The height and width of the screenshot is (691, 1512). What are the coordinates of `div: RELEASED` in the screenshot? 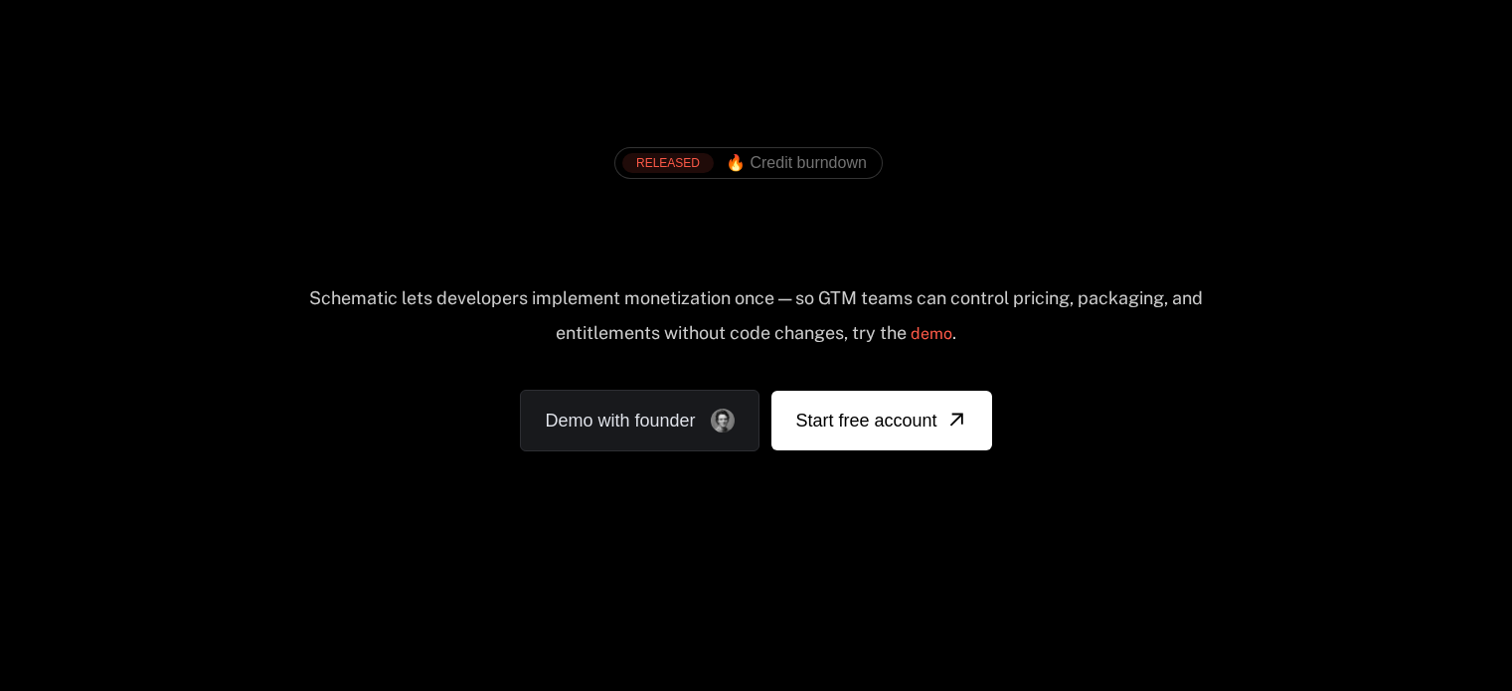 It's located at (668, 163).